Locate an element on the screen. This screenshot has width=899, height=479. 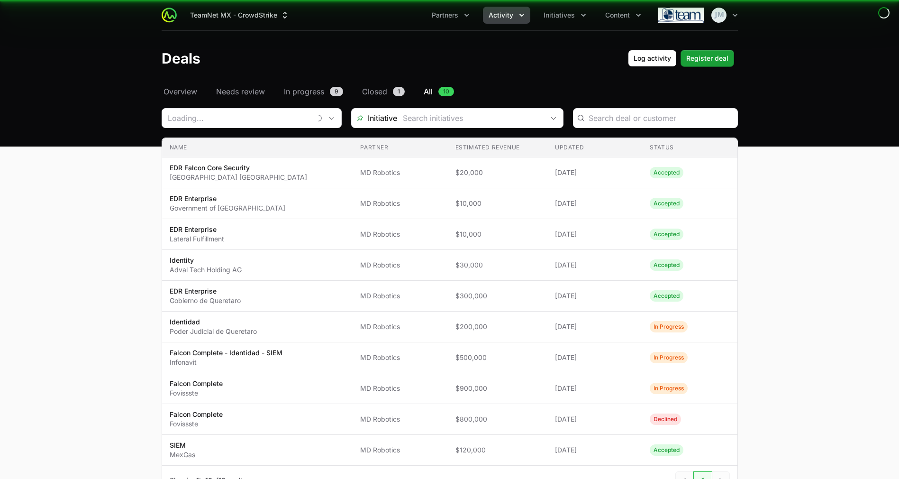
span: 1 is located at coordinates (398, 91).